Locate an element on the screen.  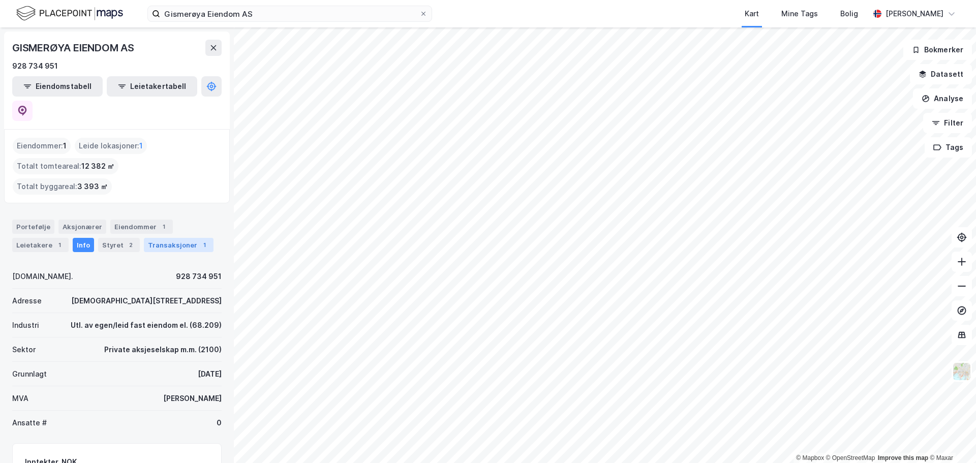
div: Chat Widget is located at coordinates (951, 439).